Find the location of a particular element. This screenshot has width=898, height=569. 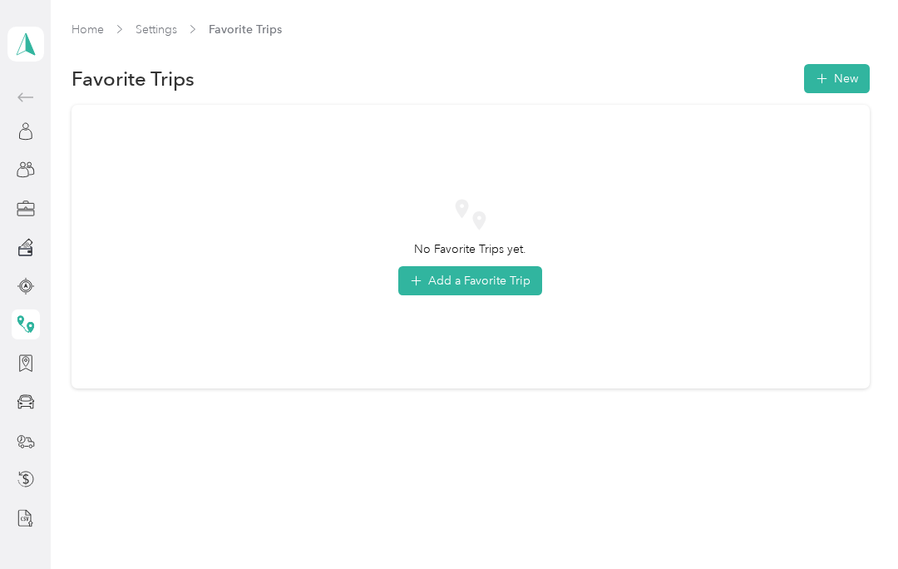

a: Home is located at coordinates (87, 29).